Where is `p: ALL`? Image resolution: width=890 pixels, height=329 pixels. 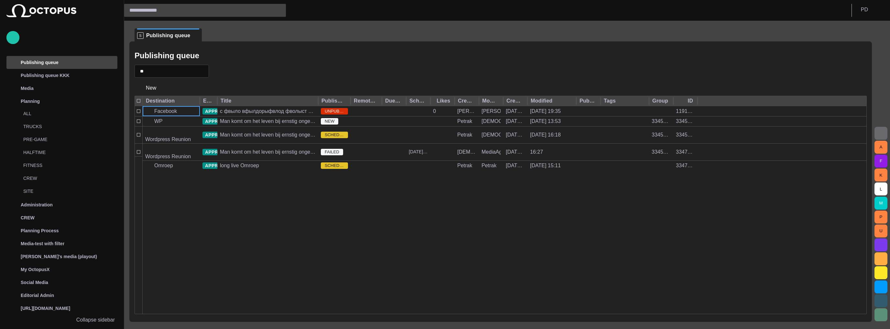 p: ALL is located at coordinates (64, 114).